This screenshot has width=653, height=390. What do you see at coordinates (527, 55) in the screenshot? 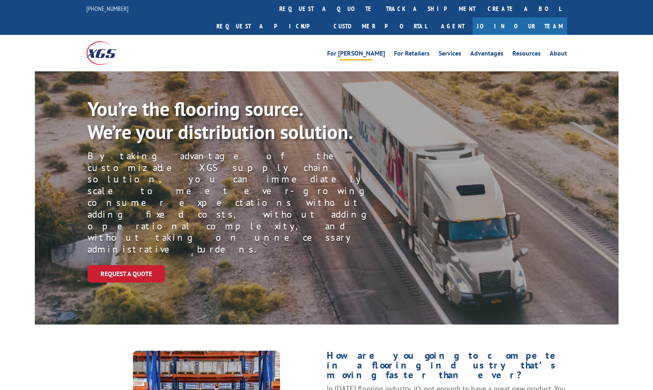
I see `a: Resources` at bounding box center [527, 55].